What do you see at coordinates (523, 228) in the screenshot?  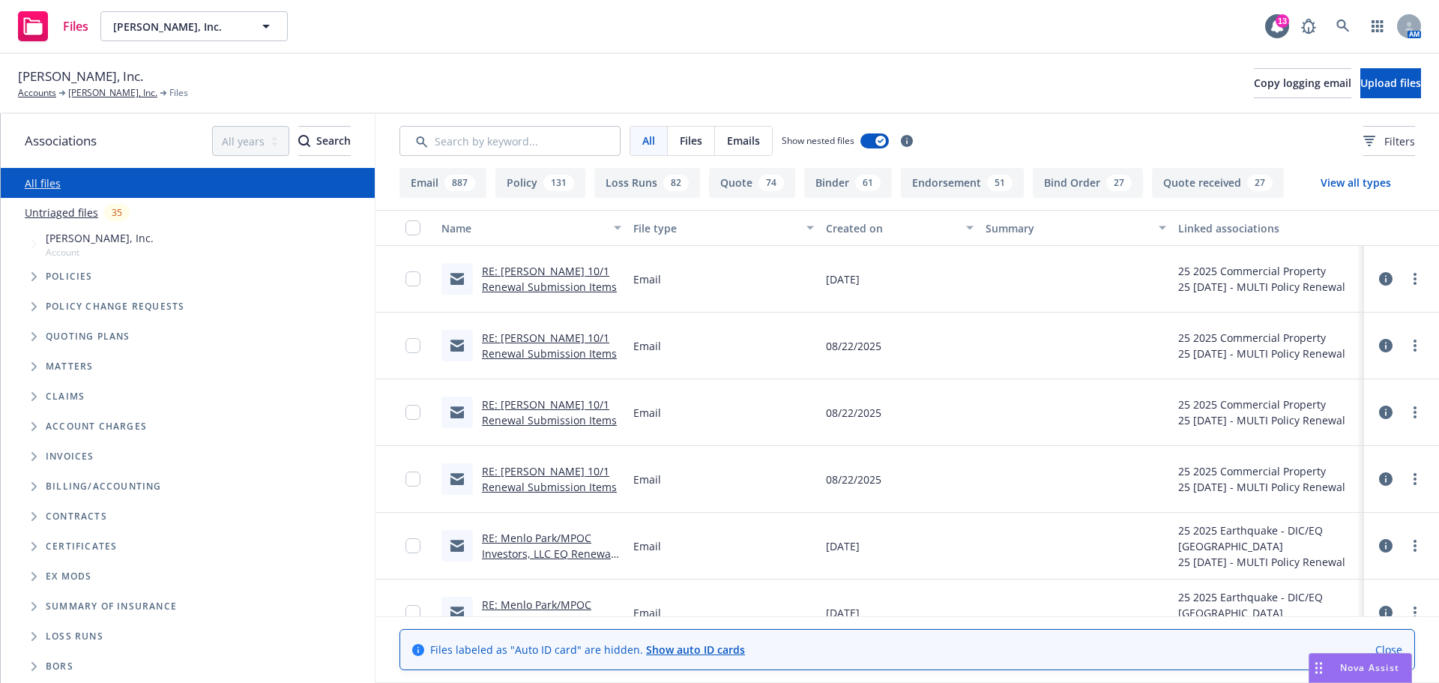 I see `div: Name` at bounding box center [523, 228].